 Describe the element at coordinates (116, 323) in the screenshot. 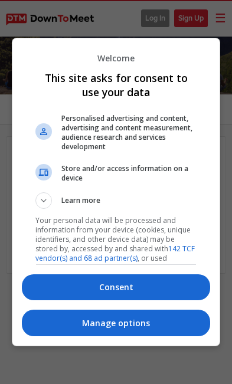

I see `button: Manage options` at that location.